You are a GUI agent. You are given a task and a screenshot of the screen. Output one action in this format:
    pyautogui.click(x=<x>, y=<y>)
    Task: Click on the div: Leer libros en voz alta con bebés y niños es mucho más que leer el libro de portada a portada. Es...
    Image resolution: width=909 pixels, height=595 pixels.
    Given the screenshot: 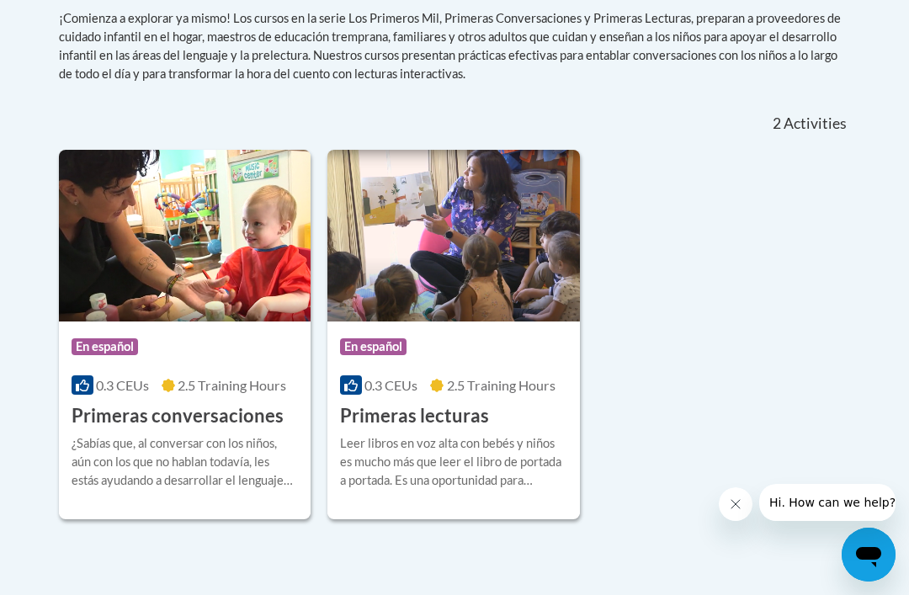 What is the action you would take?
    pyautogui.click(x=453, y=462)
    